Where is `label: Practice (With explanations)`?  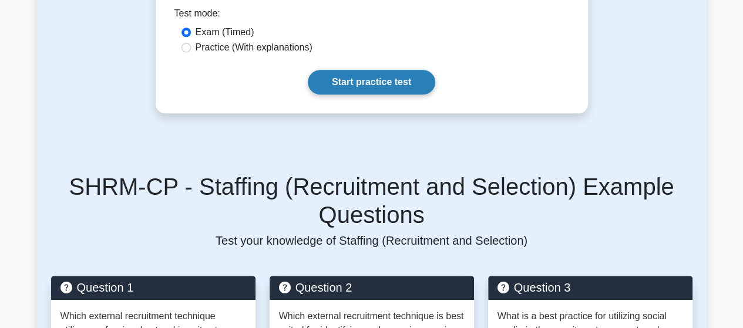
label: Practice (With explanations) is located at coordinates (254, 48).